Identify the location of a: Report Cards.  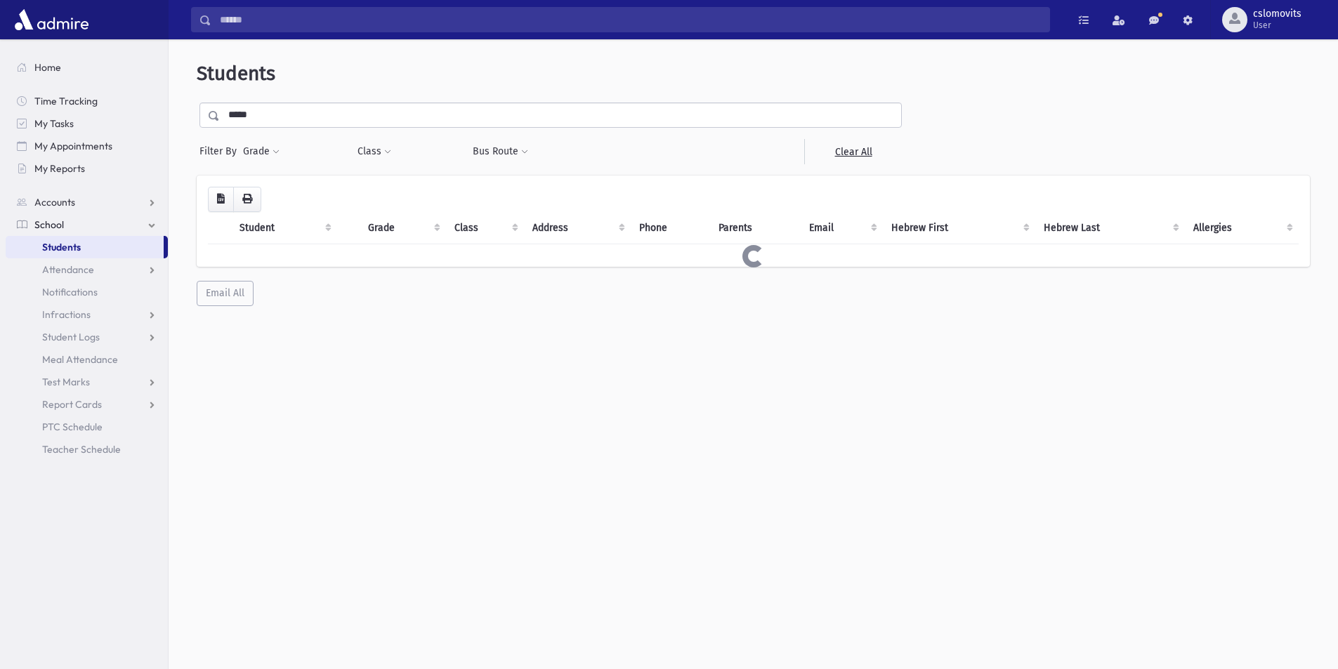
(86, 405).